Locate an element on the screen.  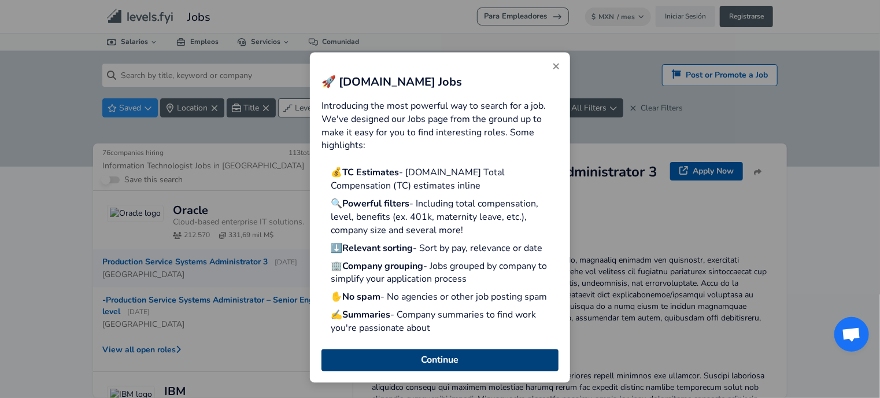
p: ⬇️ - Sort by pay, relevance or date is located at coordinates (445, 248).